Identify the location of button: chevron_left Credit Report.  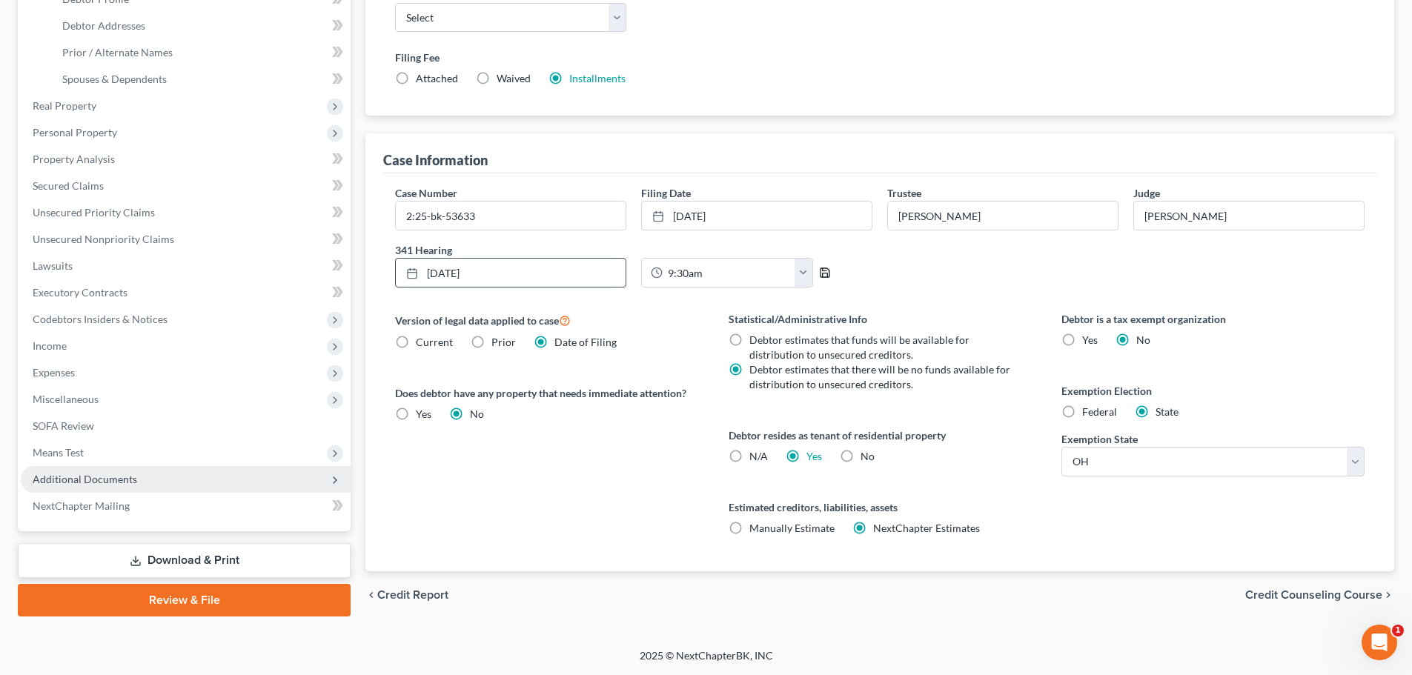
(407, 595).